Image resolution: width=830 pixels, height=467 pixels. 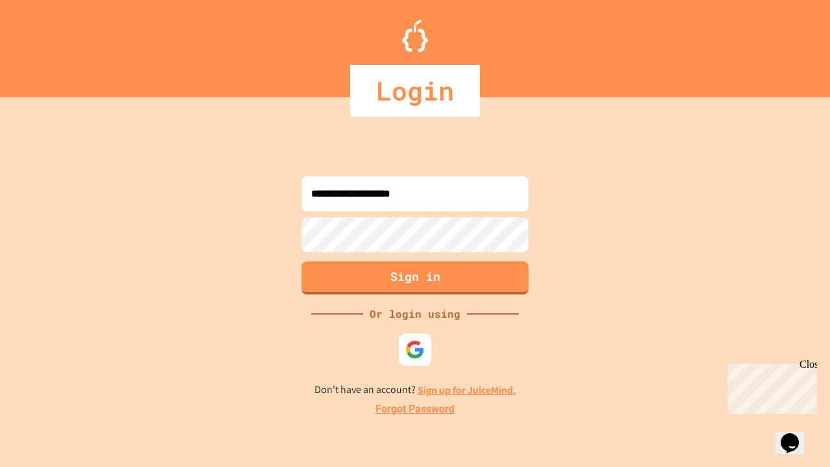 I want to click on p: Don't have an account?, so click(x=415, y=390).